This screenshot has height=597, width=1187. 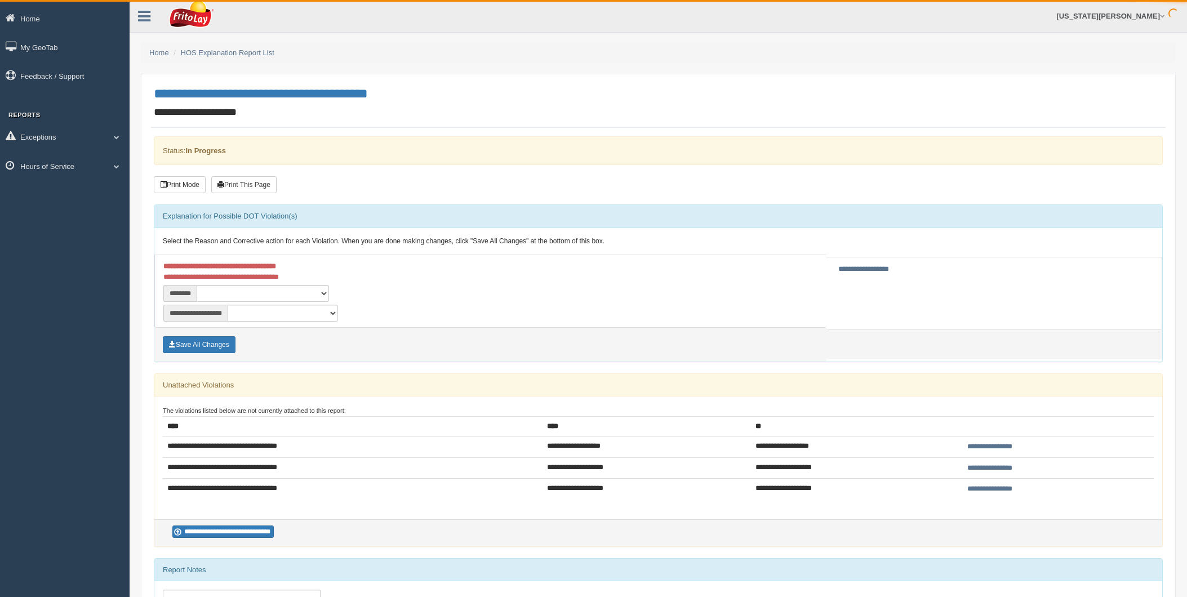 I want to click on div: Explanation for Possible DOT Violation(s), so click(x=658, y=216).